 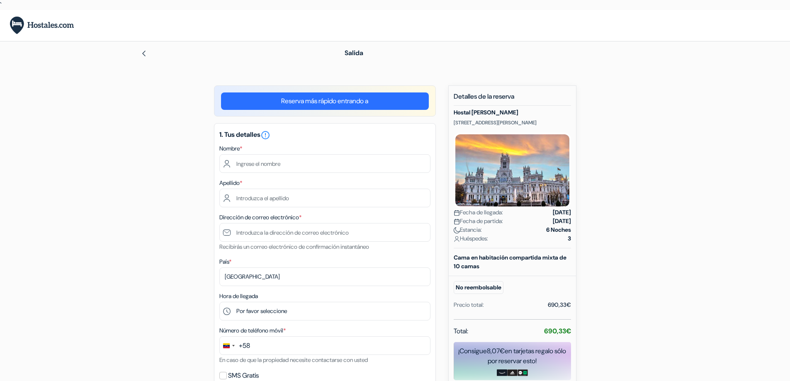 I want to click on img: adidas-card.png, so click(x=512, y=373).